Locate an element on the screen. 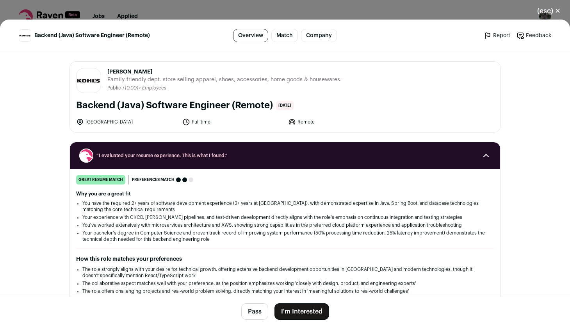 The image size is (570, 326). a: Company is located at coordinates (319, 36).